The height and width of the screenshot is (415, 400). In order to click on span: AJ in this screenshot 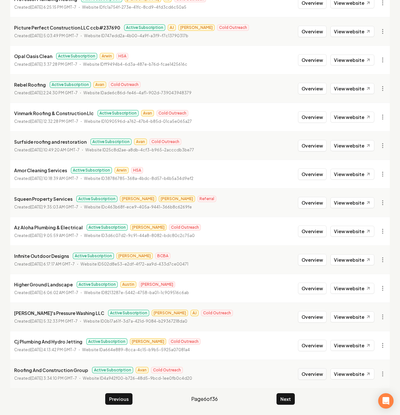, I will do `click(194, 313)`.